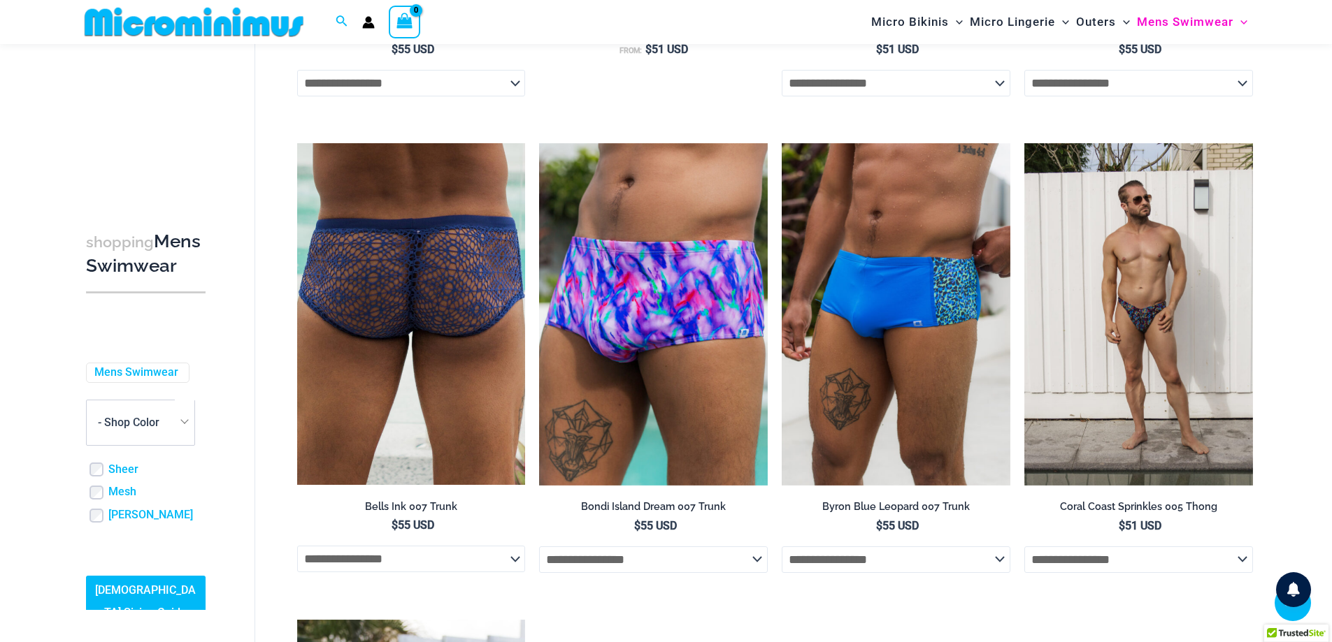  What do you see at coordinates (342, 22) in the screenshot?
I see `a: Search icon link` at bounding box center [342, 22].